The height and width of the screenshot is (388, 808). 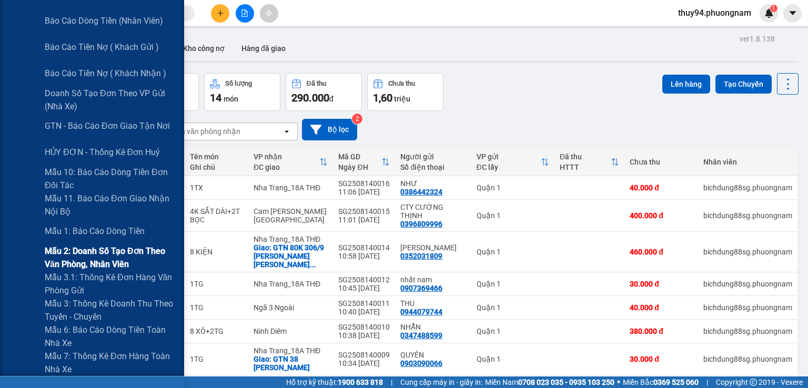 What do you see at coordinates (287, 157) in the screenshot?
I see `div: VP nhận` at bounding box center [287, 157].